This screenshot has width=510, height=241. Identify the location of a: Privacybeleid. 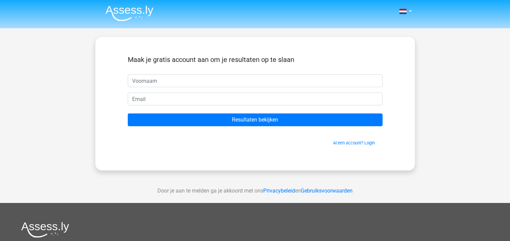
(279, 191).